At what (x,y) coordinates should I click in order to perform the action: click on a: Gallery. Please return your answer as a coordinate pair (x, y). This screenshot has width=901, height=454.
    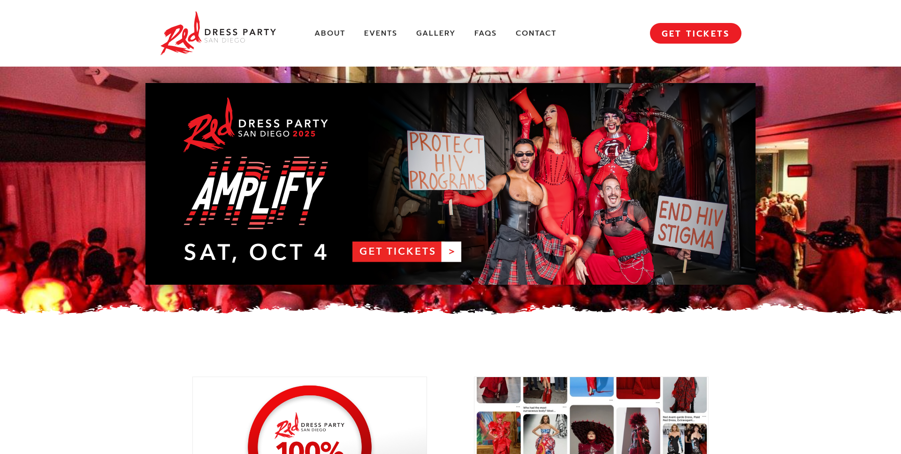
    Looking at the image, I should click on (436, 33).